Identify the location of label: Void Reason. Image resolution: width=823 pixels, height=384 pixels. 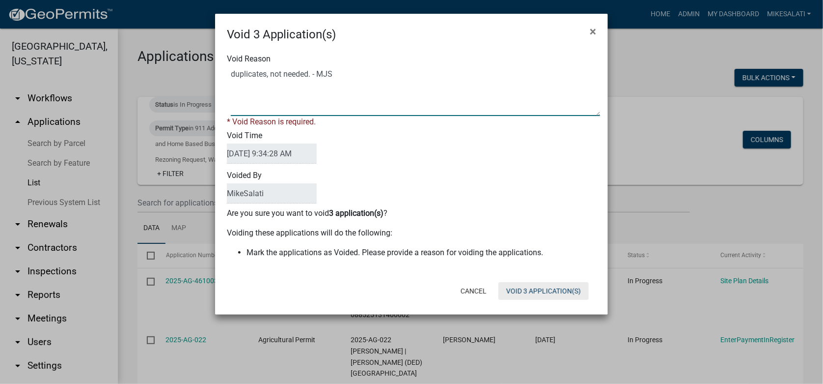
(249, 59).